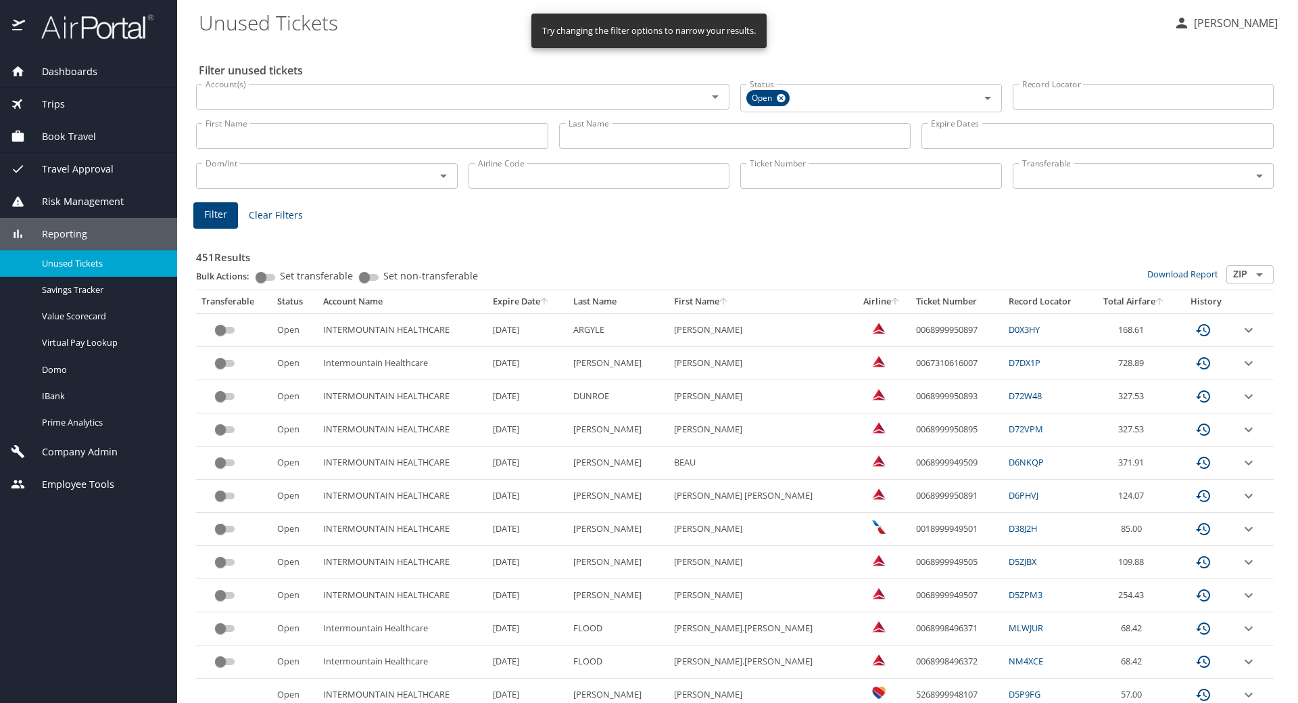  I want to click on td: 254.43, so click(1134, 595).